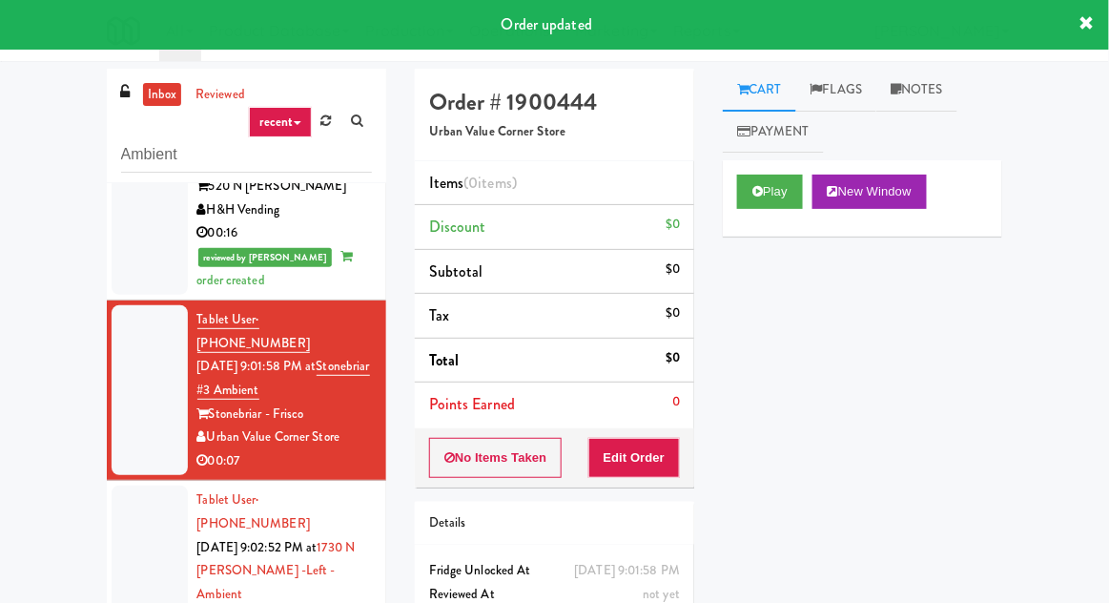 The image size is (1109, 603). Describe the element at coordinates (275, 268) in the screenshot. I see `span: order created` at that location.